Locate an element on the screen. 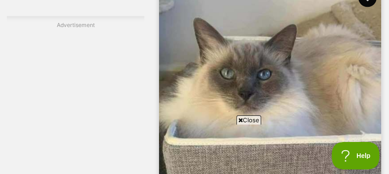 This screenshot has width=389, height=174. span: Close is located at coordinates (249, 120).